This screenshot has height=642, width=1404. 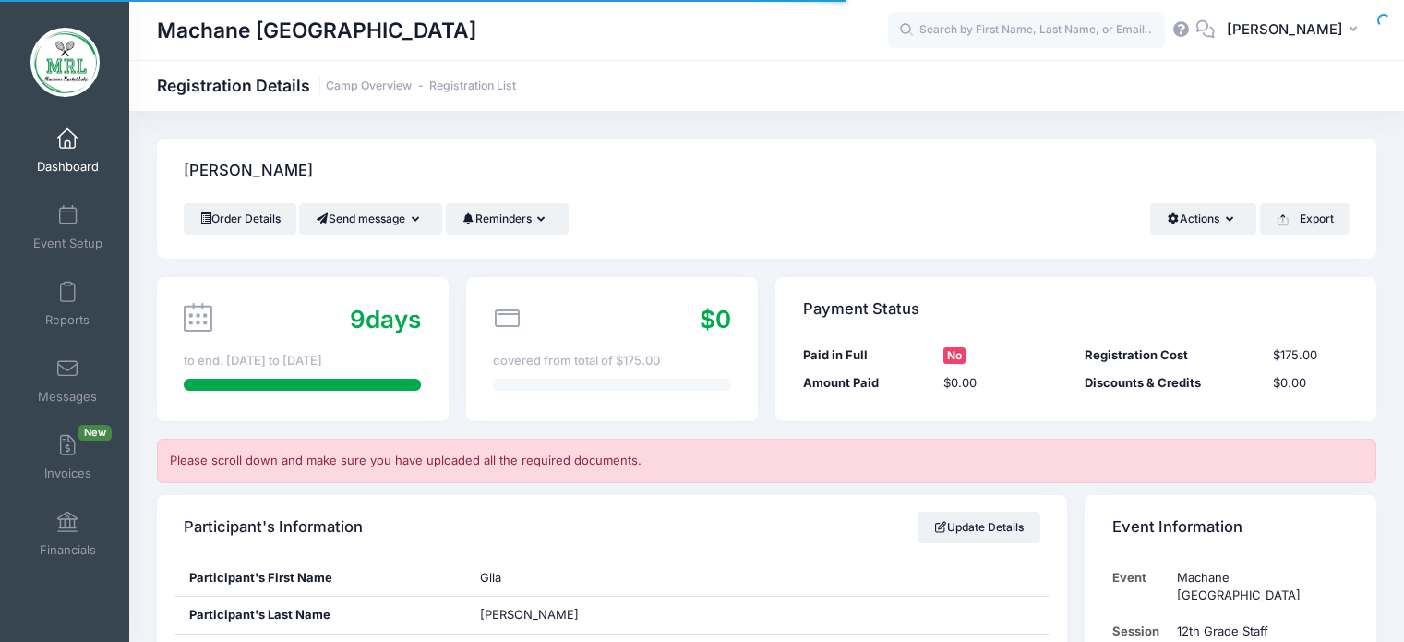 I want to click on span: Invoices, so click(x=67, y=473).